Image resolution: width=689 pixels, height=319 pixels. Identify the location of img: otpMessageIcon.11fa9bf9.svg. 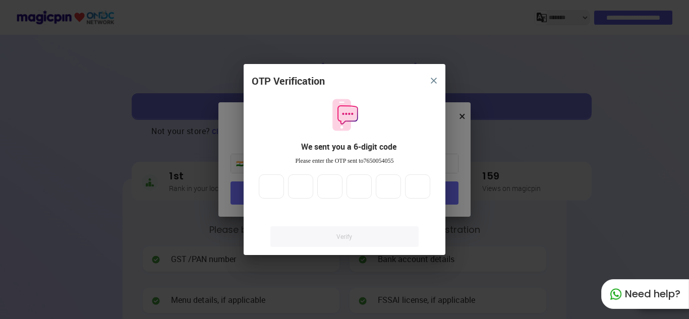
(344, 115).